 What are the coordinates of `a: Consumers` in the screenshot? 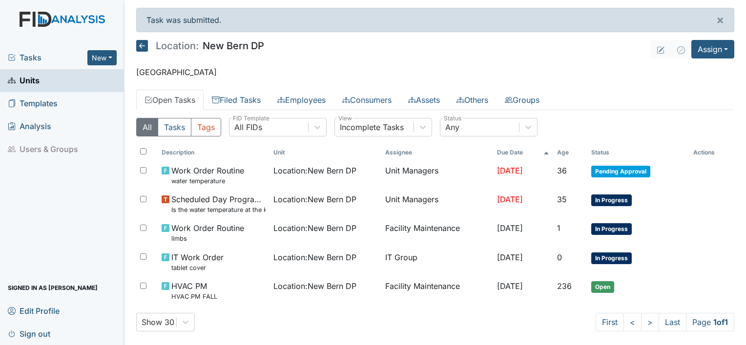 It's located at (366, 100).